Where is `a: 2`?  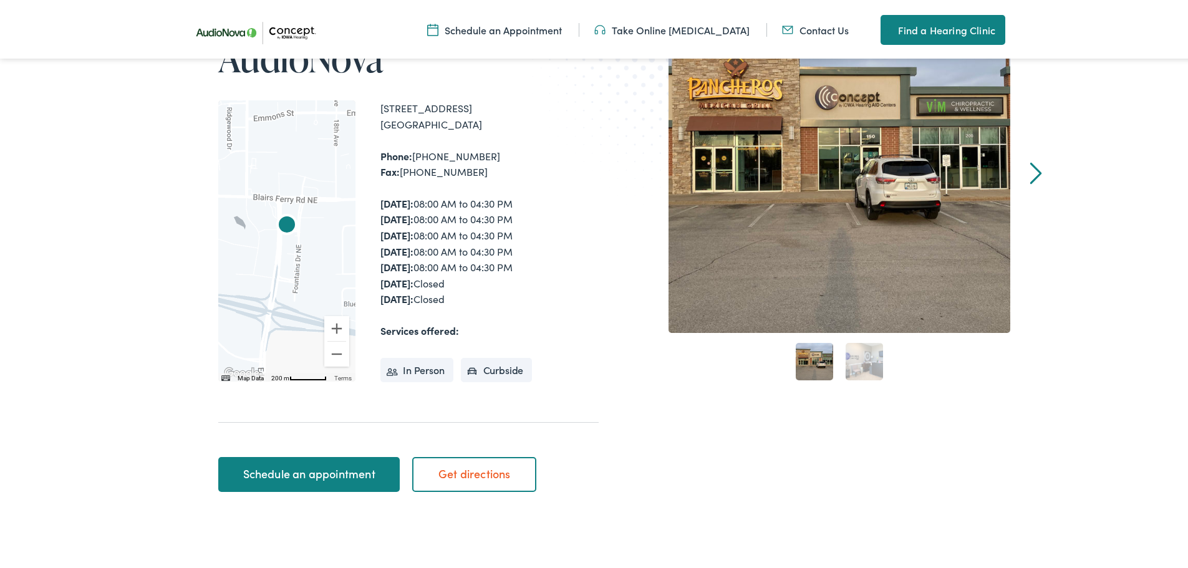 a: 2 is located at coordinates (865, 359).